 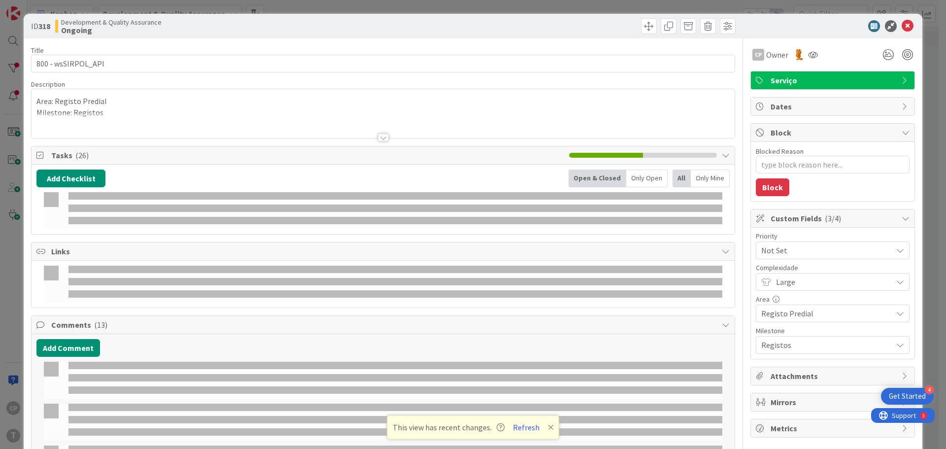 I want to click on span: Large, so click(x=831, y=282).